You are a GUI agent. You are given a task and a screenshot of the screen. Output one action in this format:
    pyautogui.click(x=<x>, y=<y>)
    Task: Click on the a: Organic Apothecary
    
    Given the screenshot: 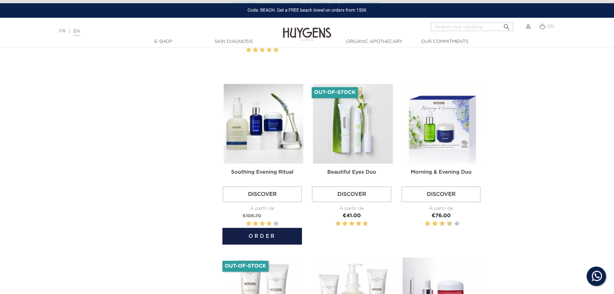 What is the action you would take?
    pyautogui.click(x=375, y=42)
    